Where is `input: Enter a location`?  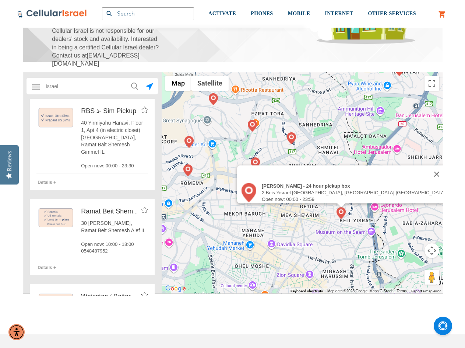 input: Enter a location is located at coordinates (92, 86).